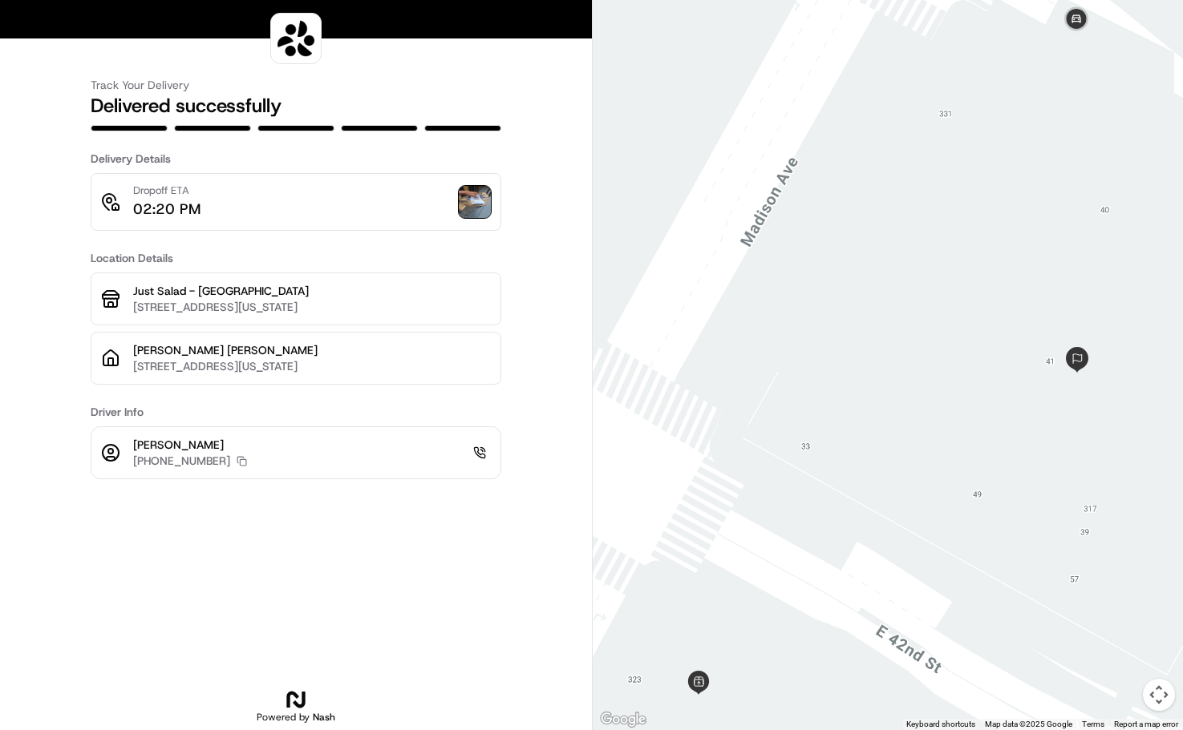 The image size is (1183, 730). Describe the element at coordinates (1159, 695) in the screenshot. I see `button: Map camera controls` at that location.